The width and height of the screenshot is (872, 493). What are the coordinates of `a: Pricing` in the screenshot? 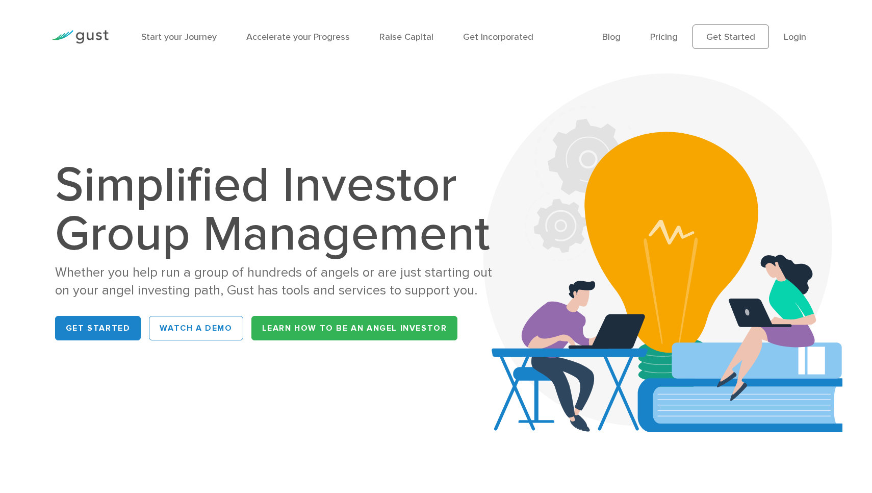 It's located at (664, 37).